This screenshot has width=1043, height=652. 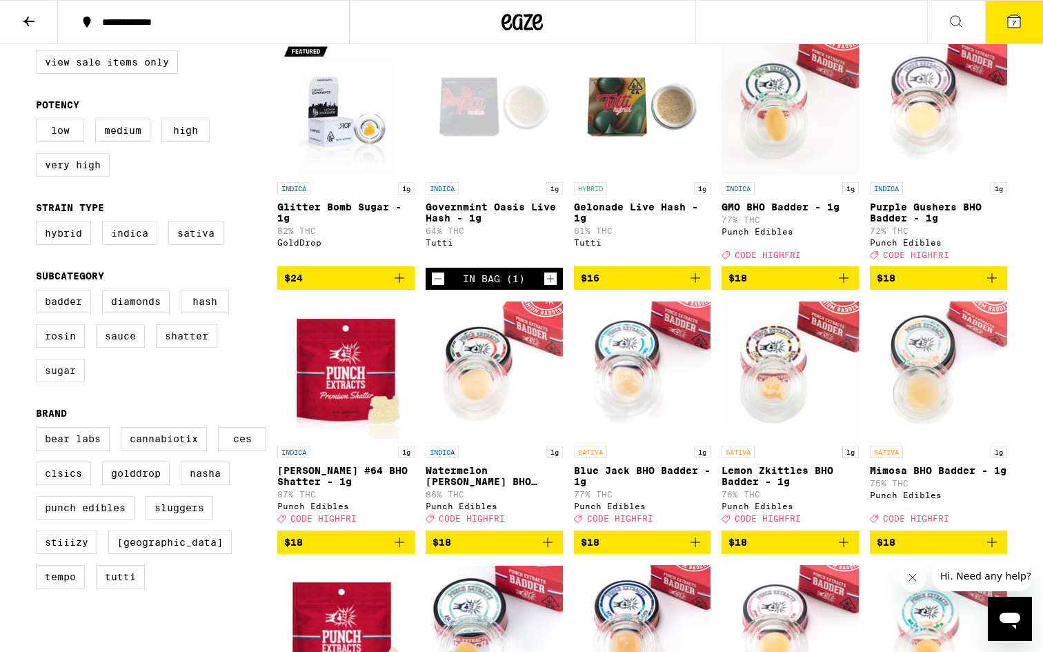 I want to click on p: Blue Jack BHO Badder - 1g, so click(x=642, y=476).